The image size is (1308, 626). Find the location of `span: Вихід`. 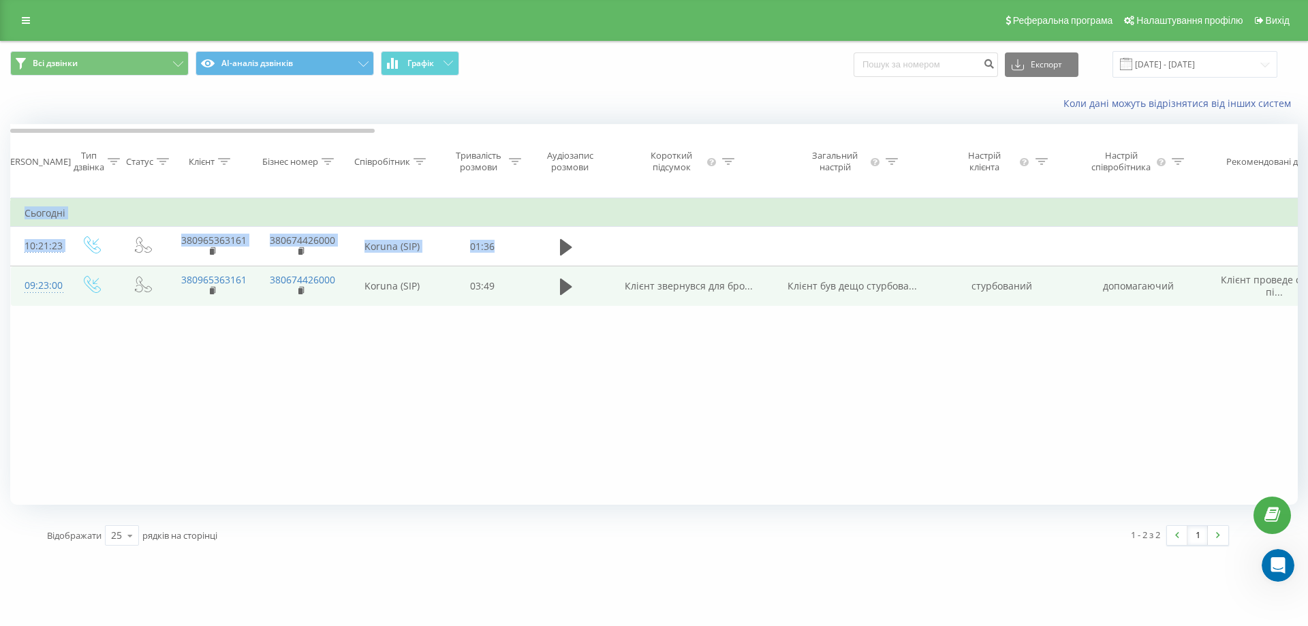

span: Вихід is located at coordinates (1277, 20).